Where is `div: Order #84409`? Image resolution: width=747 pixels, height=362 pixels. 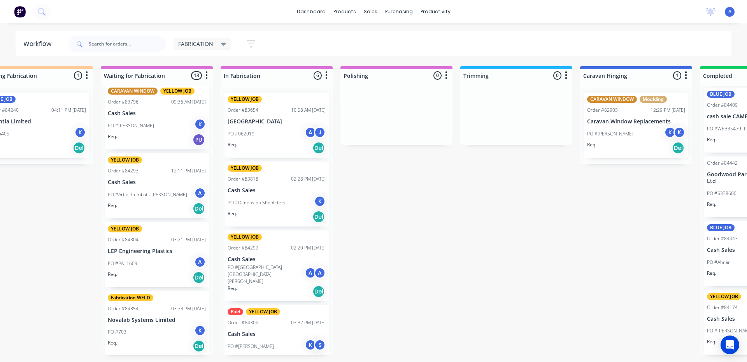 div: Order #84409 is located at coordinates (722, 105).